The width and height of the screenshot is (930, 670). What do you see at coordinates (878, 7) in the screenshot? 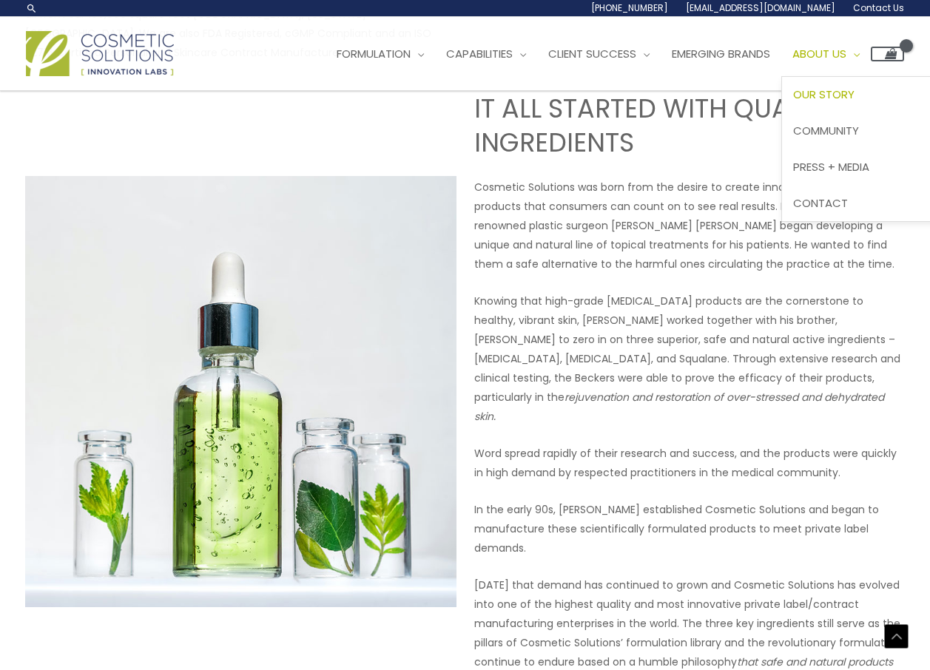
I see `span: Contact Us` at bounding box center [878, 7].